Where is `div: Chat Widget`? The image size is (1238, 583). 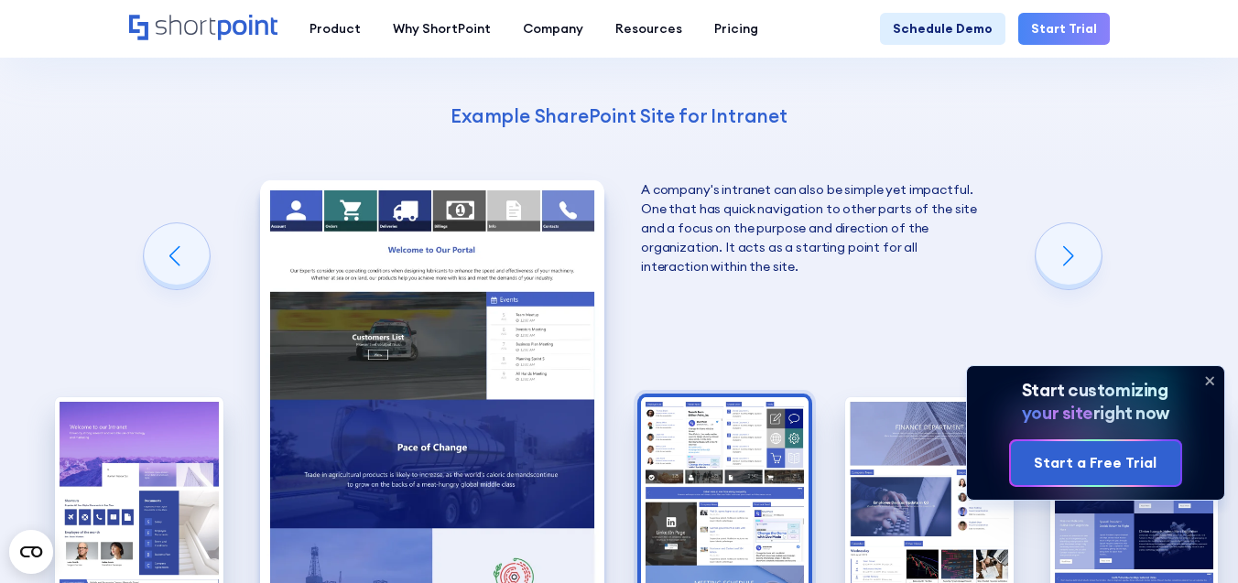 div: Chat Widget is located at coordinates (1192, 539).